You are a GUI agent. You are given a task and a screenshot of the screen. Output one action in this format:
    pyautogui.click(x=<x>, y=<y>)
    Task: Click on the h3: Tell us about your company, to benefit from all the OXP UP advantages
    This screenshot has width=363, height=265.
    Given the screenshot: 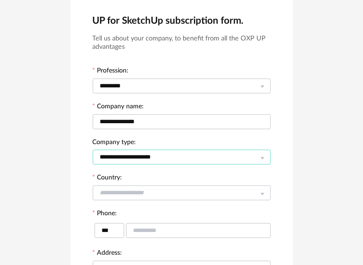 What is the action you would take?
    pyautogui.click(x=182, y=43)
    